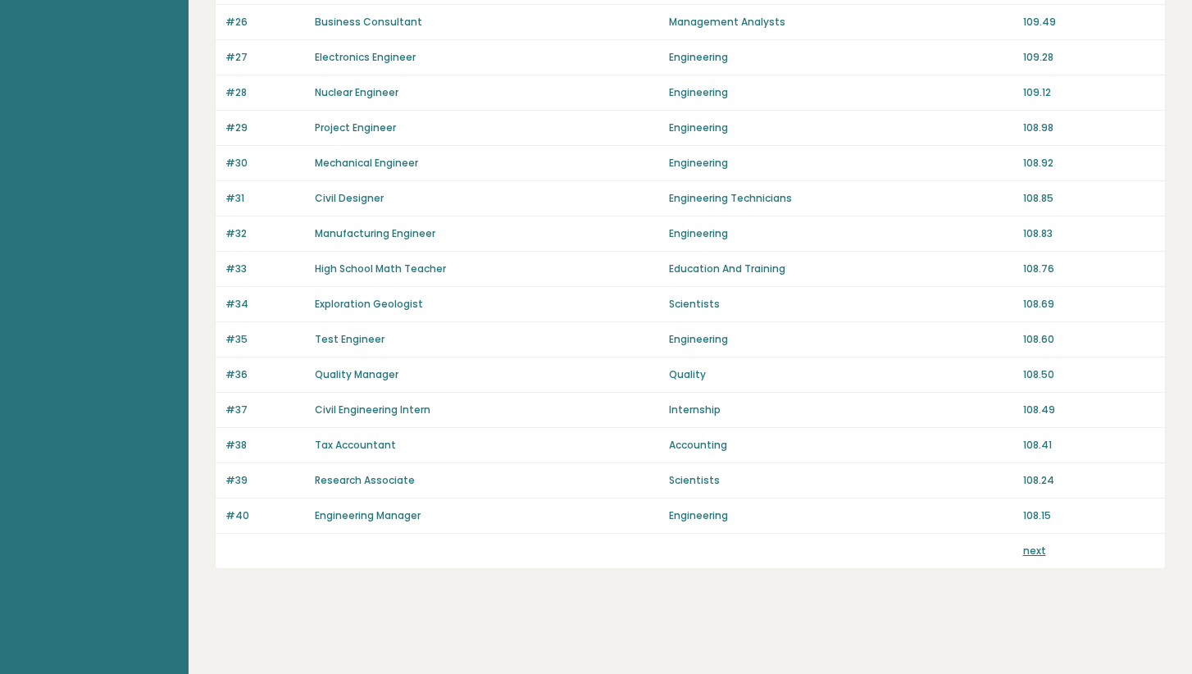 This screenshot has width=1192, height=674. I want to click on a: Mechanical Engineer, so click(367, 162).